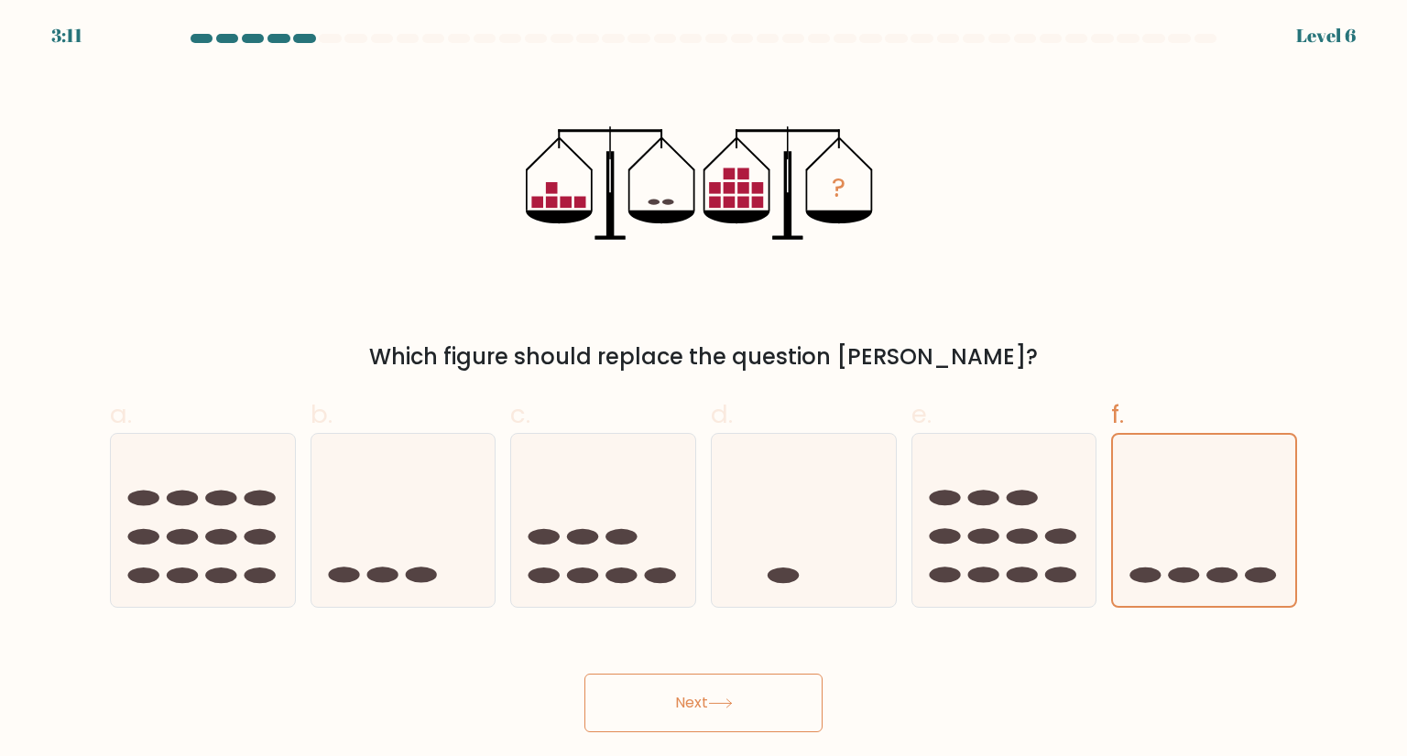  I want to click on span: c., so click(520, 414).